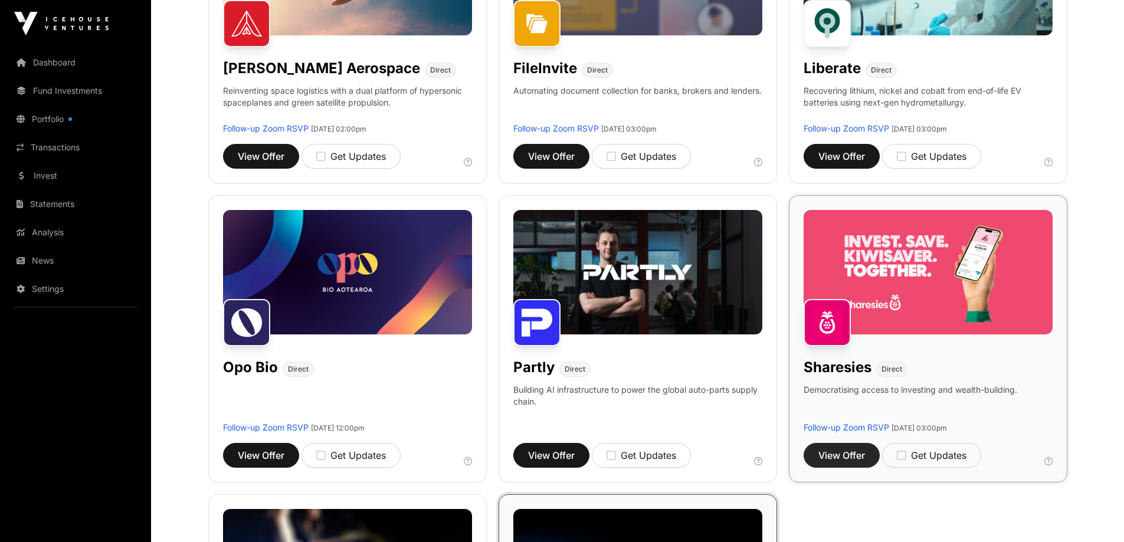 Image resolution: width=1124 pixels, height=542 pixels. I want to click on img: Opo Bio, so click(247, 323).